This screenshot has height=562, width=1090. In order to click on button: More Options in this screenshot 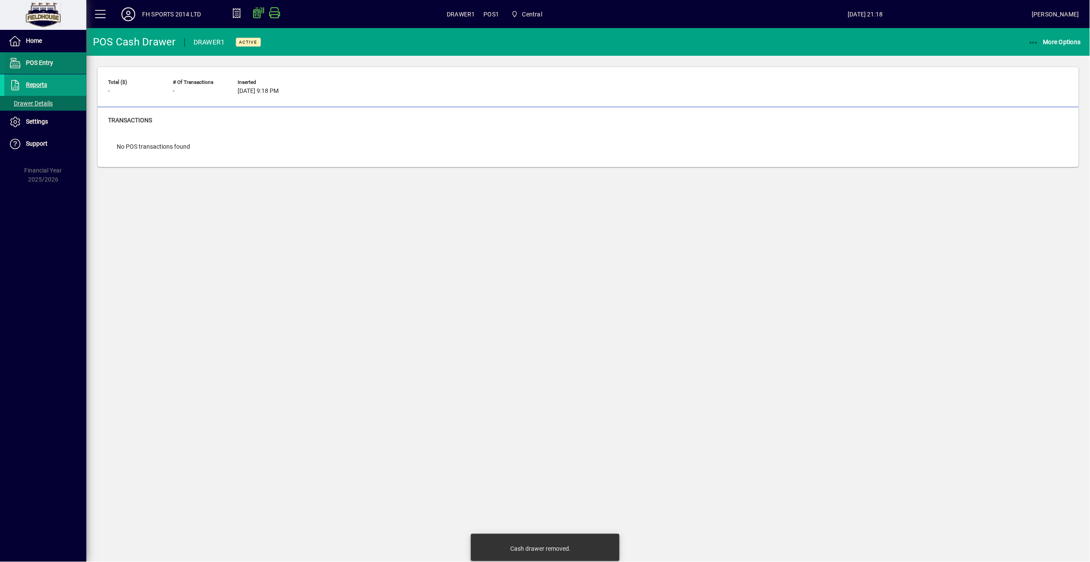, I will do `click(1055, 42)`.